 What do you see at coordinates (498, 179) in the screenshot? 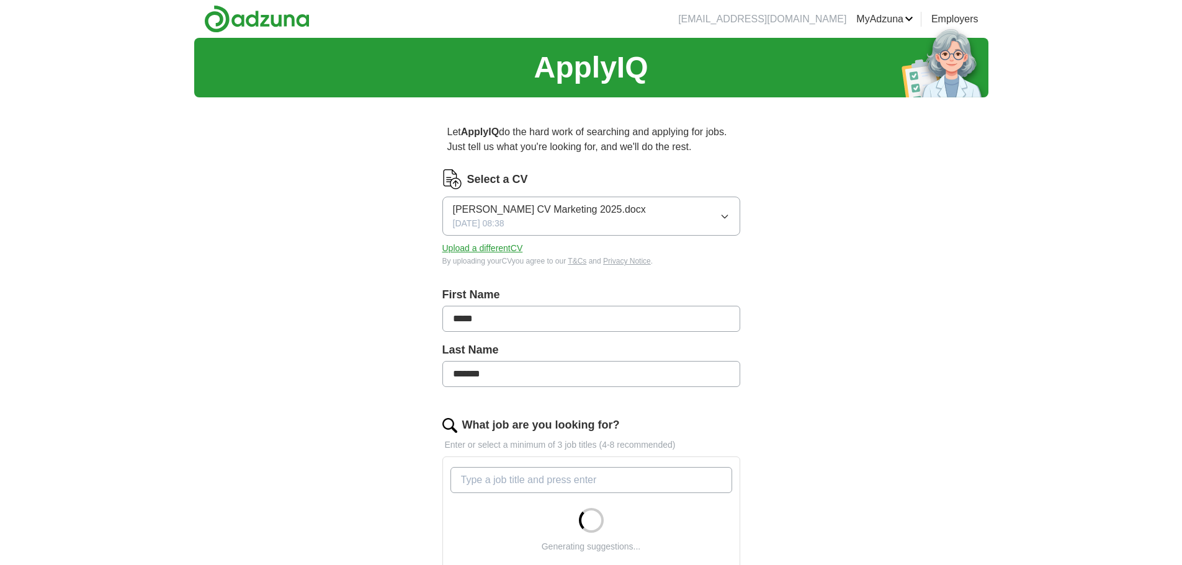
I see `label: Select a CV` at bounding box center [498, 179].